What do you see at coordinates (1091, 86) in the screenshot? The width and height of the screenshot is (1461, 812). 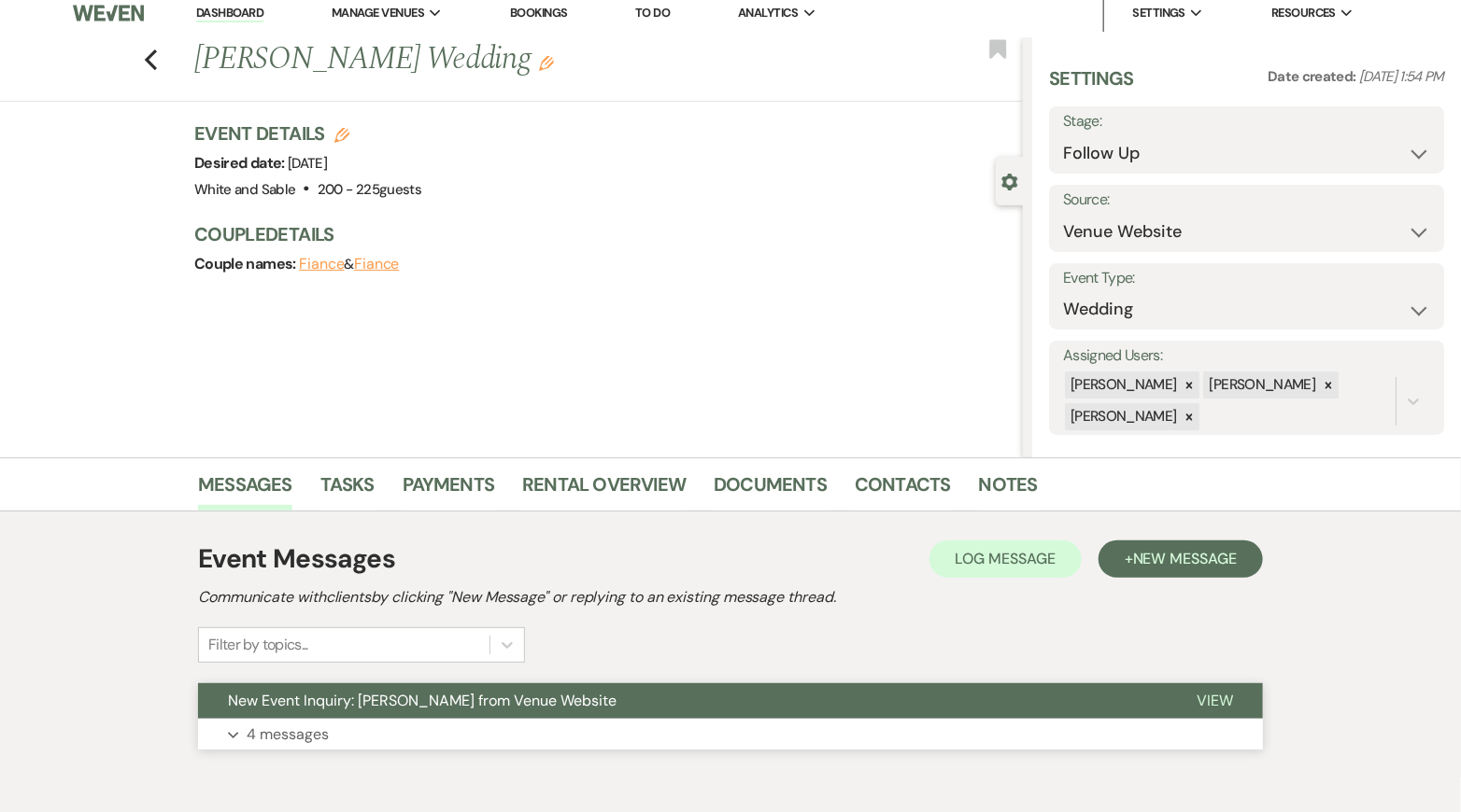 I see `h3: Settings` at bounding box center [1091, 86].